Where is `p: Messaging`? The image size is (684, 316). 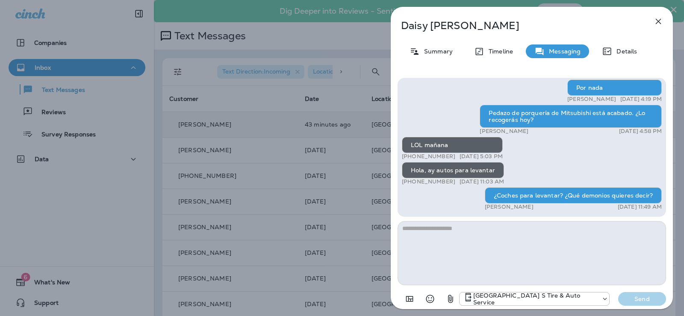
p: Messaging is located at coordinates (562, 51).